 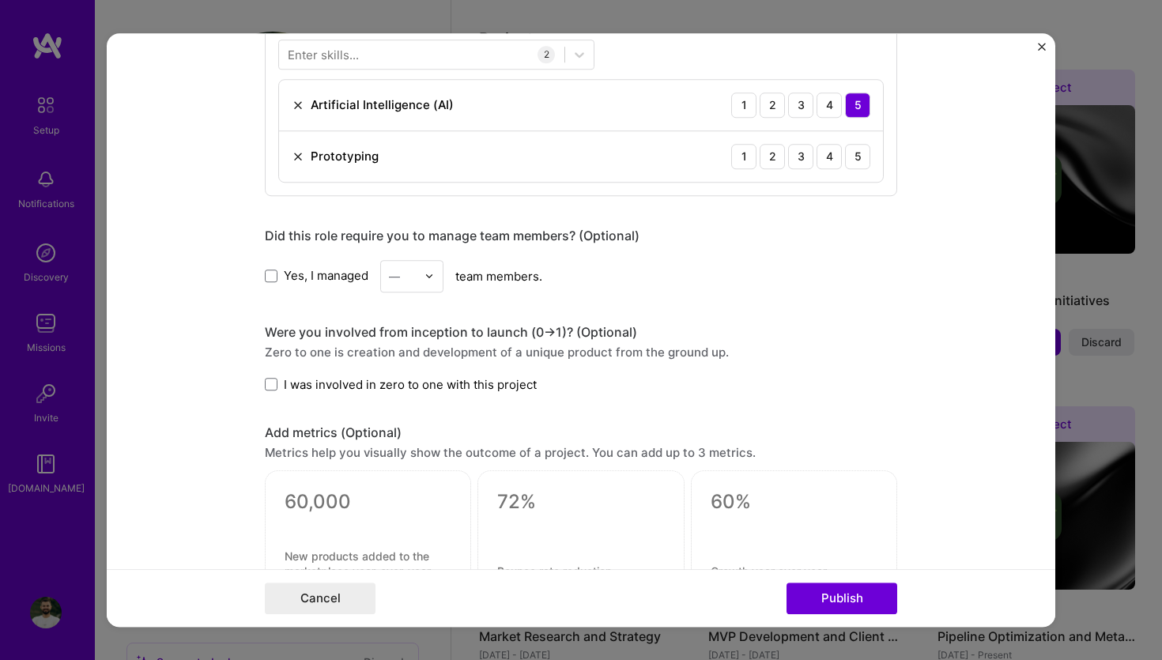 What do you see at coordinates (323, 54) in the screenshot?
I see `div: Enter skills...` at bounding box center [323, 54].